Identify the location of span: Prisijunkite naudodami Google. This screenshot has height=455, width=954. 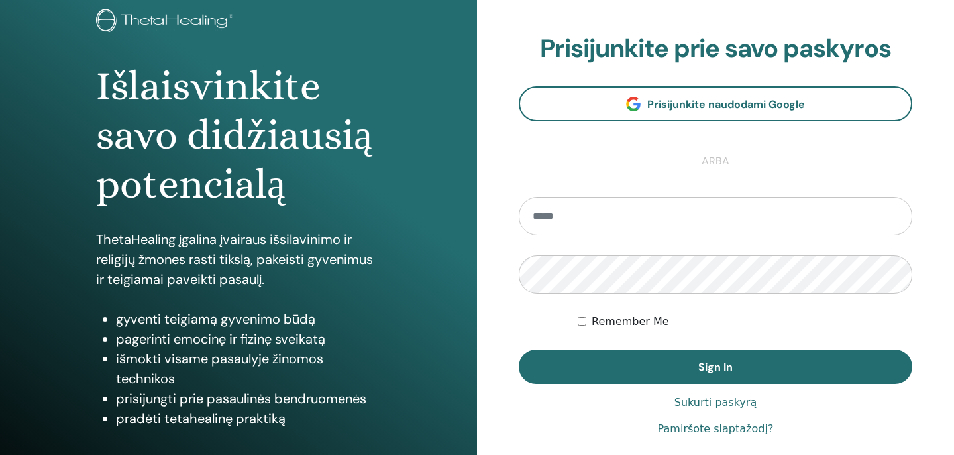
(726, 104).